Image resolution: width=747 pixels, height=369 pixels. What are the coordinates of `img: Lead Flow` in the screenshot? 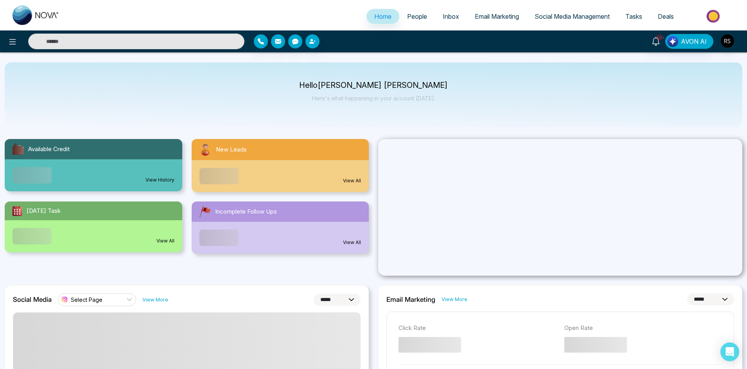 It's located at (672, 41).